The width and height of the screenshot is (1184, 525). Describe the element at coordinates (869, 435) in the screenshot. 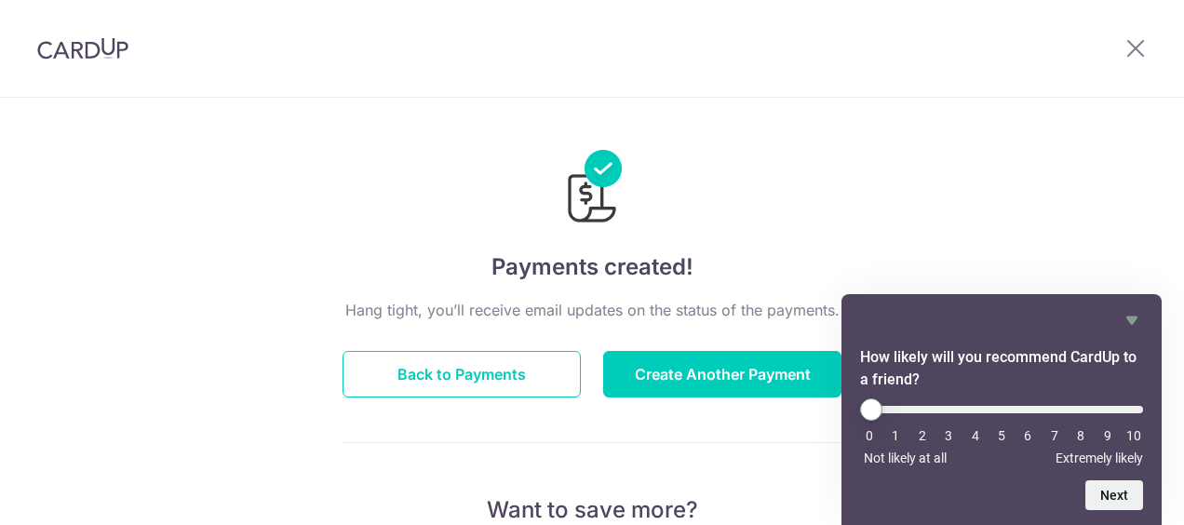

I see `li: 0` at that location.